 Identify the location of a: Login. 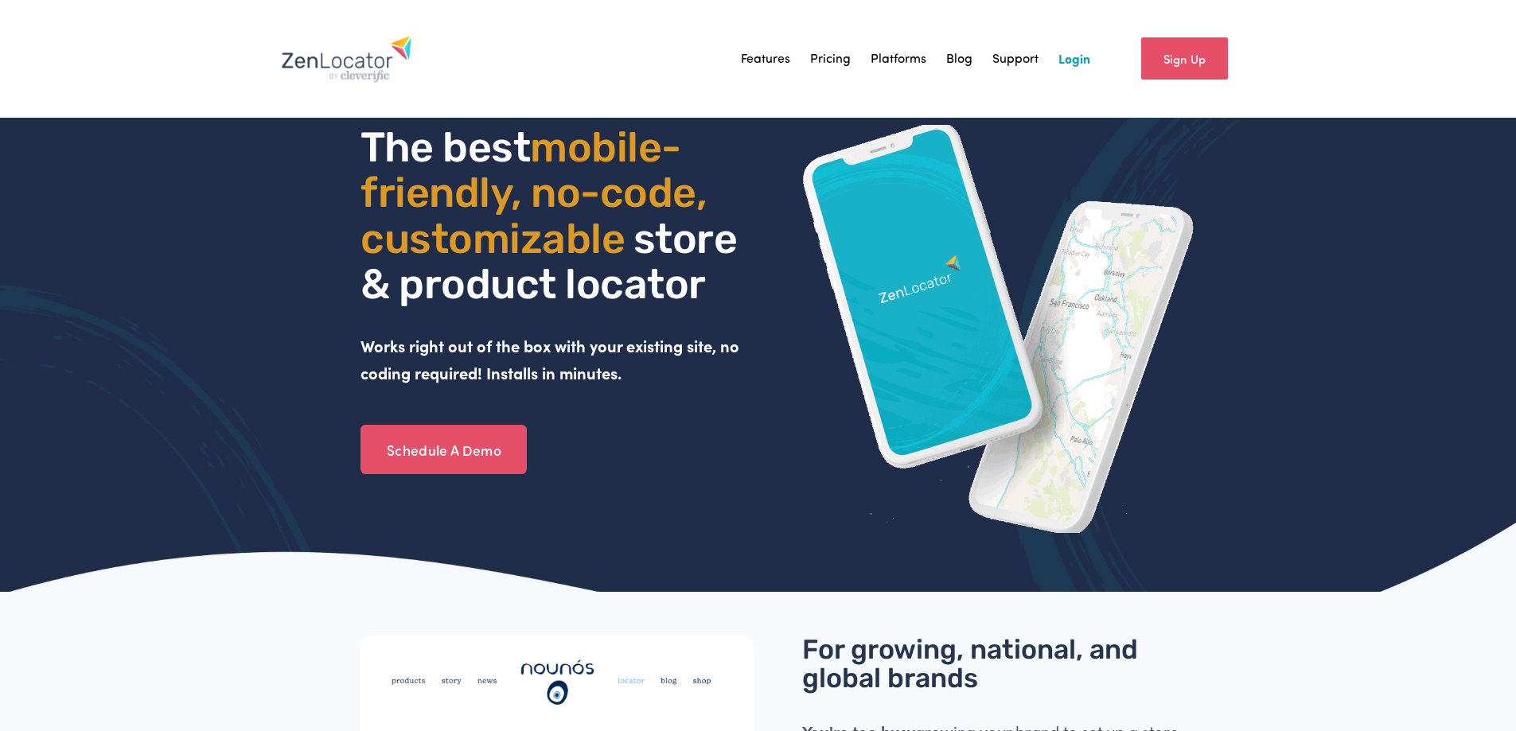
(1074, 59).